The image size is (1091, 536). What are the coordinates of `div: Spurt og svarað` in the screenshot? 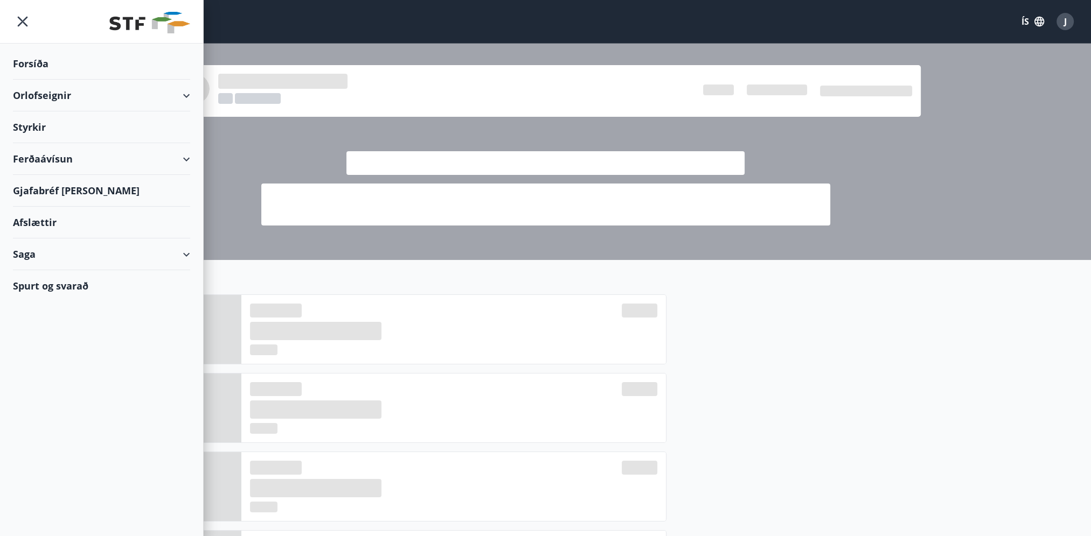 It's located at (101, 286).